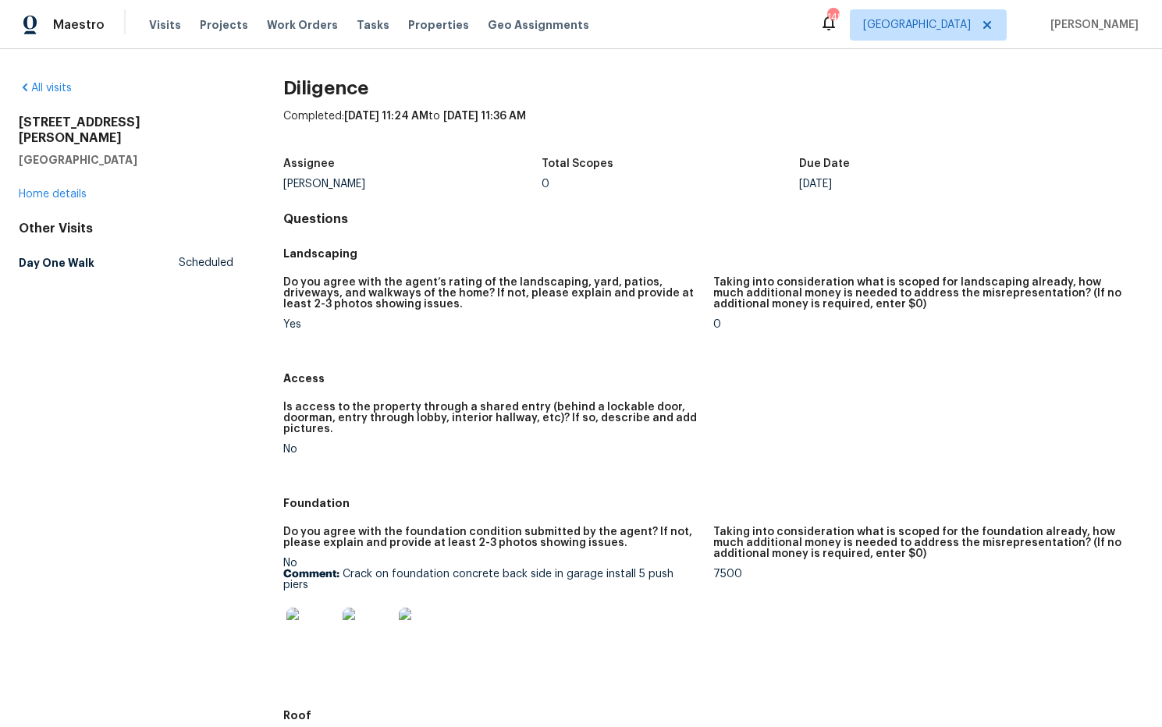 The image size is (1162, 727). Describe the element at coordinates (538, 25) in the screenshot. I see `span: Geo Assignments` at that location.